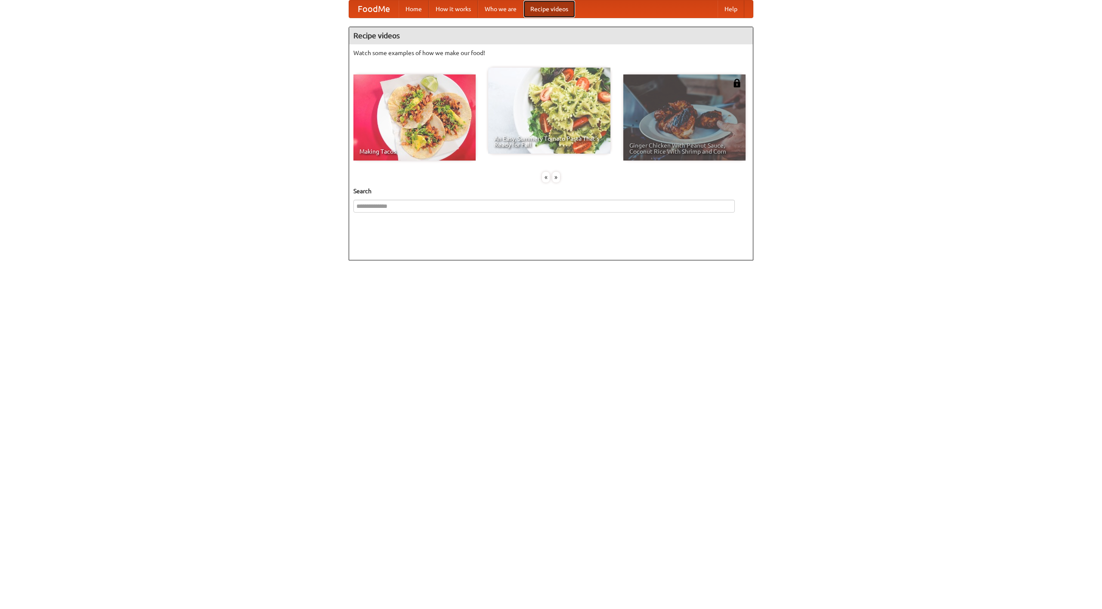 Image resolution: width=1102 pixels, height=609 pixels. I want to click on a: Recipe videos, so click(549, 9).